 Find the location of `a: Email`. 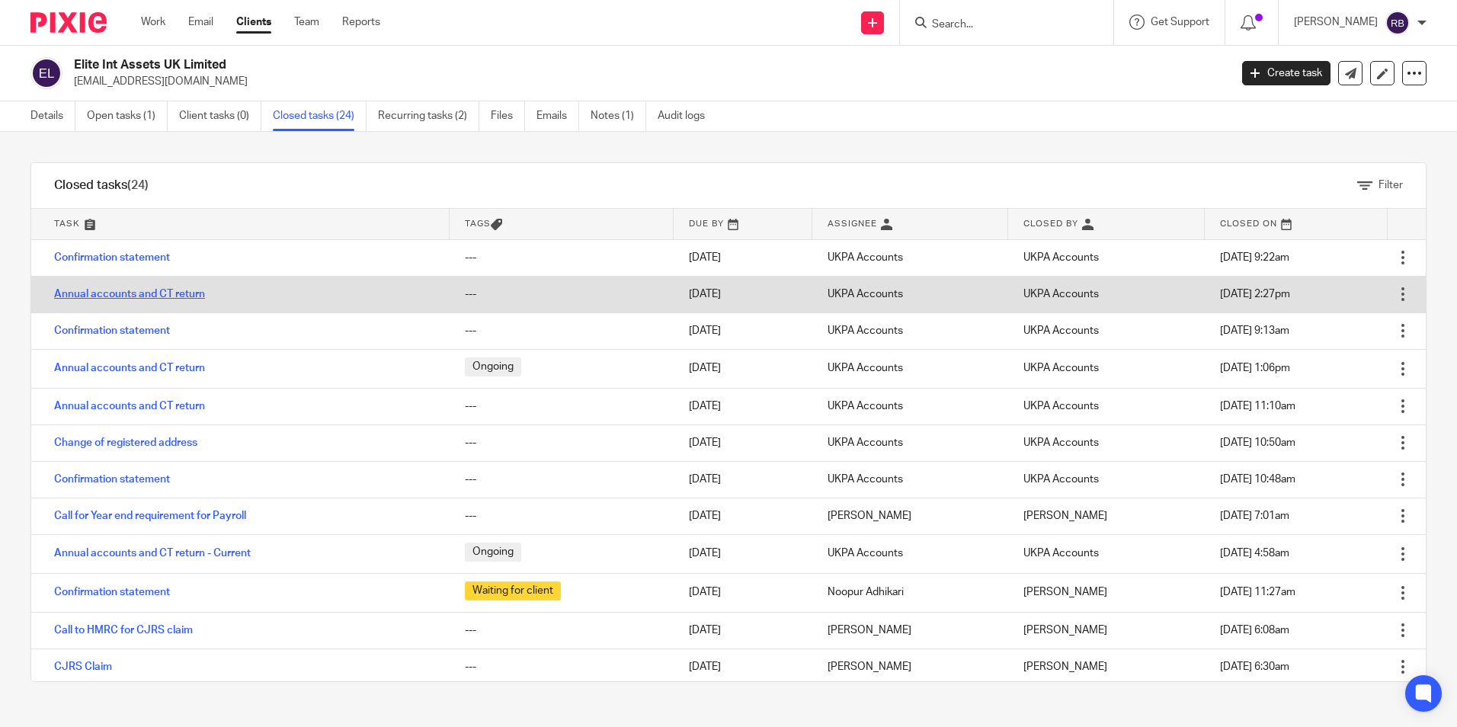

a: Email is located at coordinates (200, 22).